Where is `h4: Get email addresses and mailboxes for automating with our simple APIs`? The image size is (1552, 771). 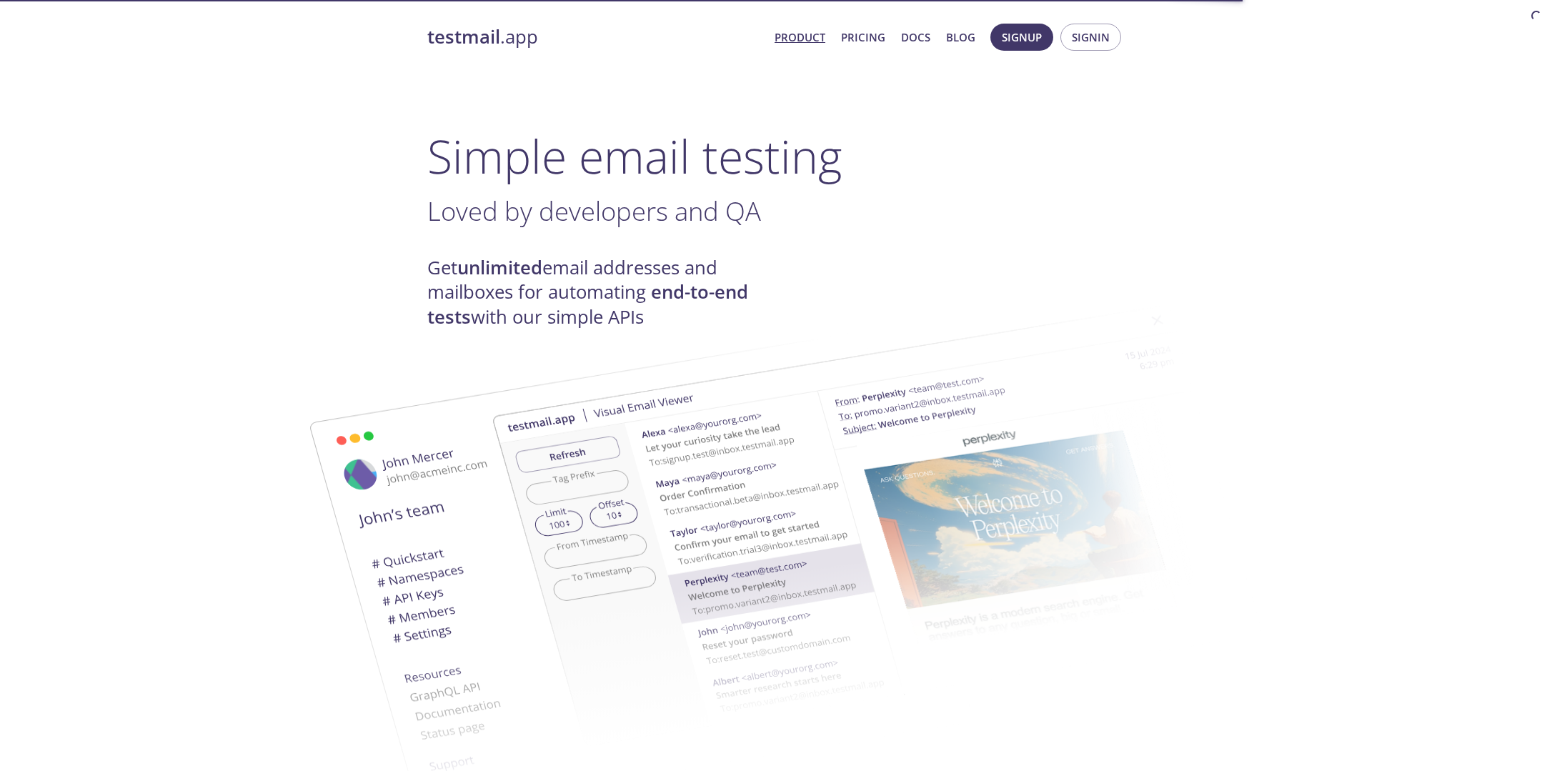 h4: Get email addresses and mailboxes for automating with our simple APIs is located at coordinates (602, 292).